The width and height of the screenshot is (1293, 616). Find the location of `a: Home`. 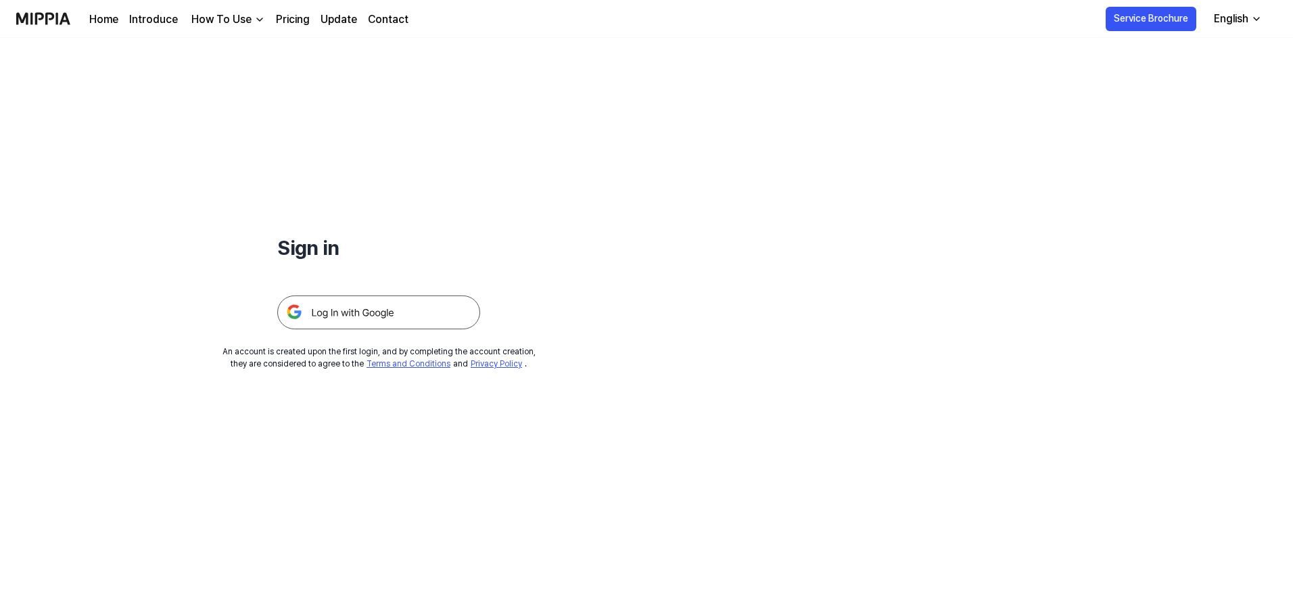

a: Home is located at coordinates (103, 20).